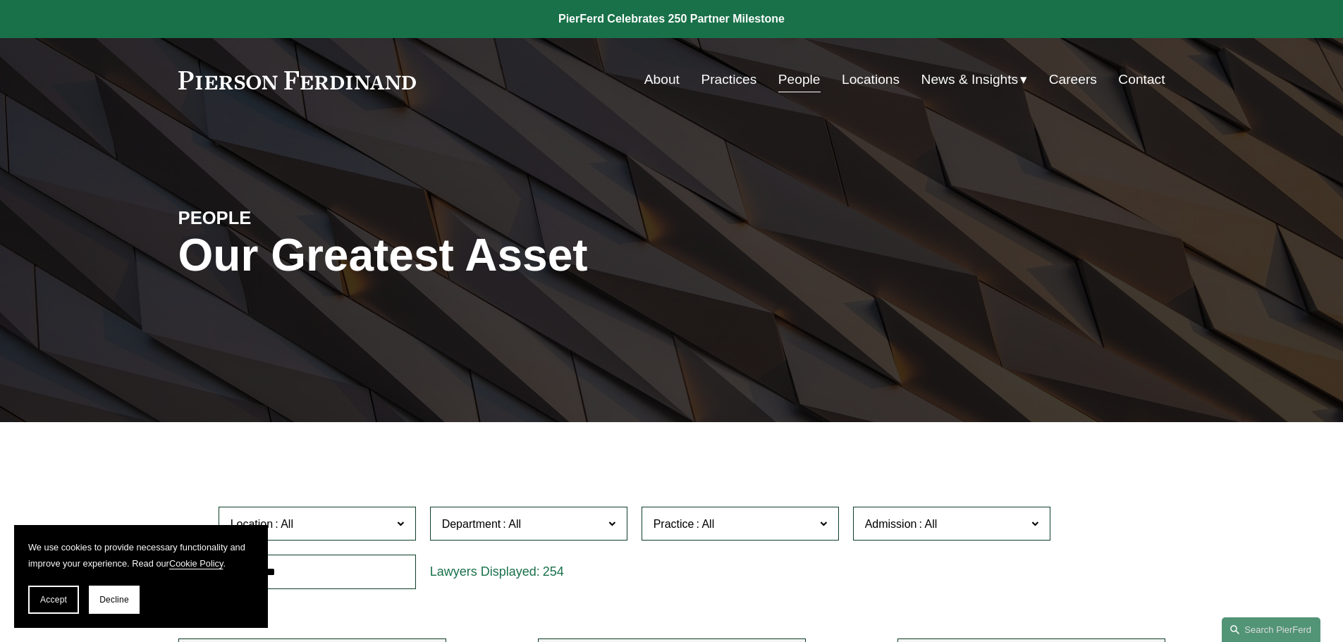 The image size is (1343, 642). I want to click on a: Contact, so click(1142, 80).